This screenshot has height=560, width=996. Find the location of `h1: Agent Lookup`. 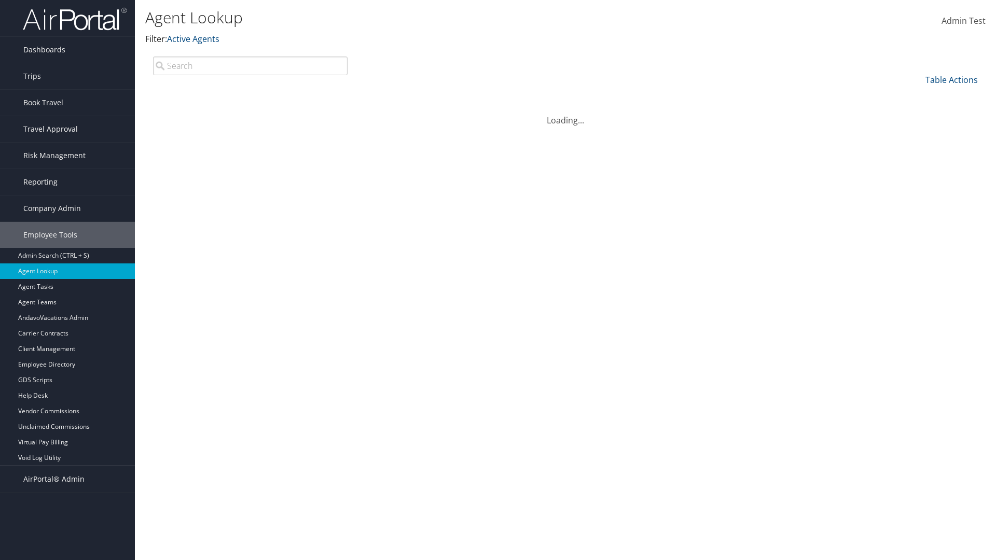

h1: Agent Lookup is located at coordinates (425, 18).